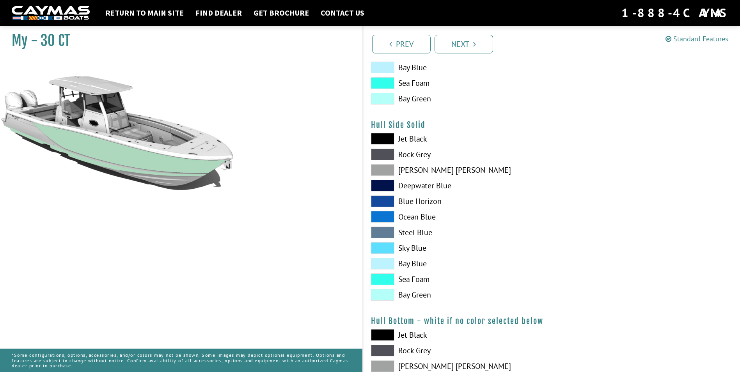 This screenshot has height=372, width=740. I want to click on label: Deepwater Blue, so click(457, 186).